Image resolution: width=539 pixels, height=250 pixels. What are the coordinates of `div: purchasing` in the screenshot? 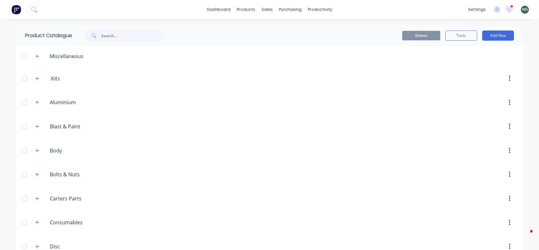 It's located at (290, 10).